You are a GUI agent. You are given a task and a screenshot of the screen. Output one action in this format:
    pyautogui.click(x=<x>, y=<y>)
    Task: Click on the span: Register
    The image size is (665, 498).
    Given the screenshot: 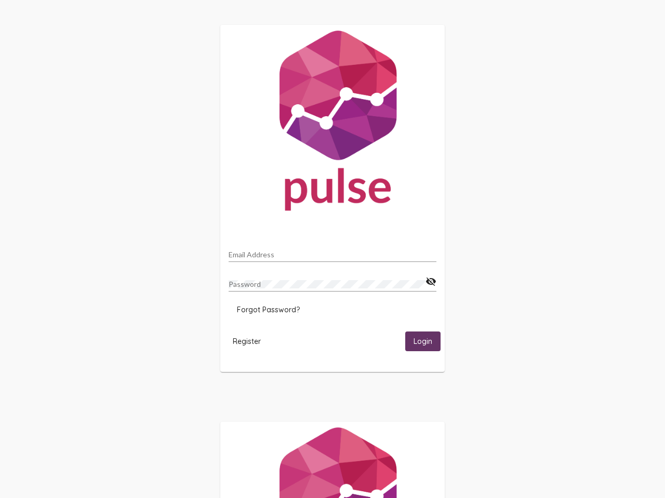 What is the action you would take?
    pyautogui.click(x=247, y=342)
    